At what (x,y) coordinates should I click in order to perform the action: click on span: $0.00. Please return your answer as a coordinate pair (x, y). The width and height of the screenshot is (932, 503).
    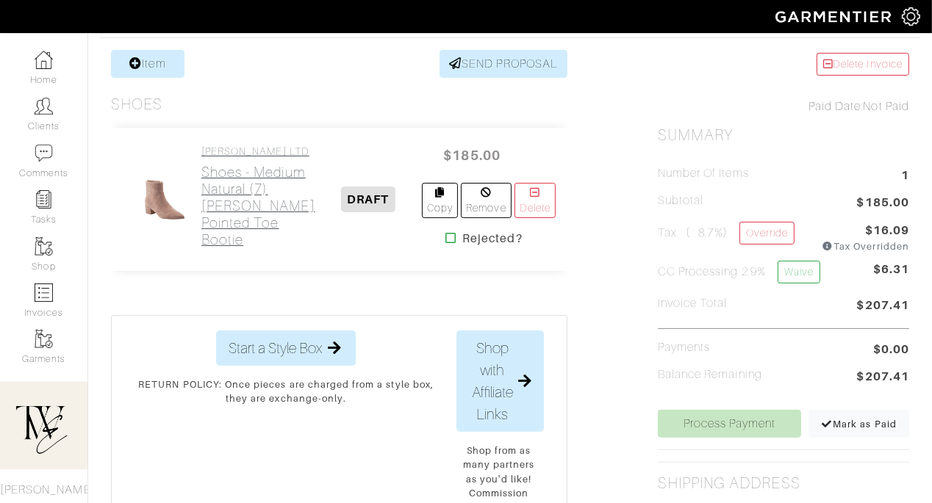
    Looking at the image, I should click on (891, 350).